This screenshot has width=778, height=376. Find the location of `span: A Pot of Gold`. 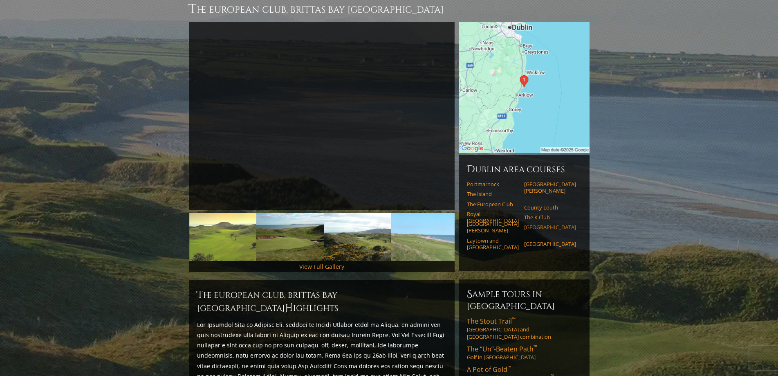

span: A Pot of Gold is located at coordinates (489, 369).